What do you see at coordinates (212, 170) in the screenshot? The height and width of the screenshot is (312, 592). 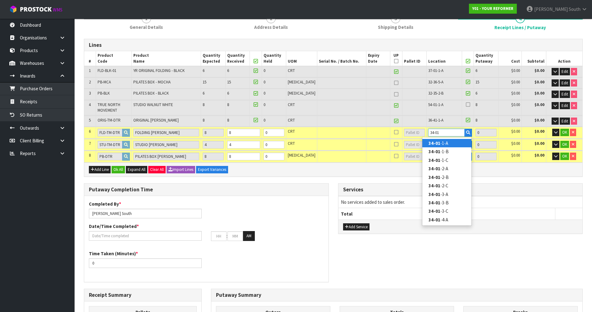 I see `button: Export Variances` at bounding box center [212, 170].